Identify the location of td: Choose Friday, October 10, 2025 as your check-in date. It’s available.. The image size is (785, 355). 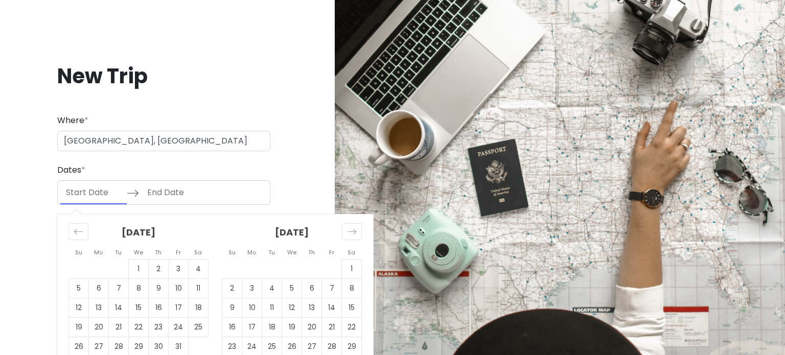
(178, 289).